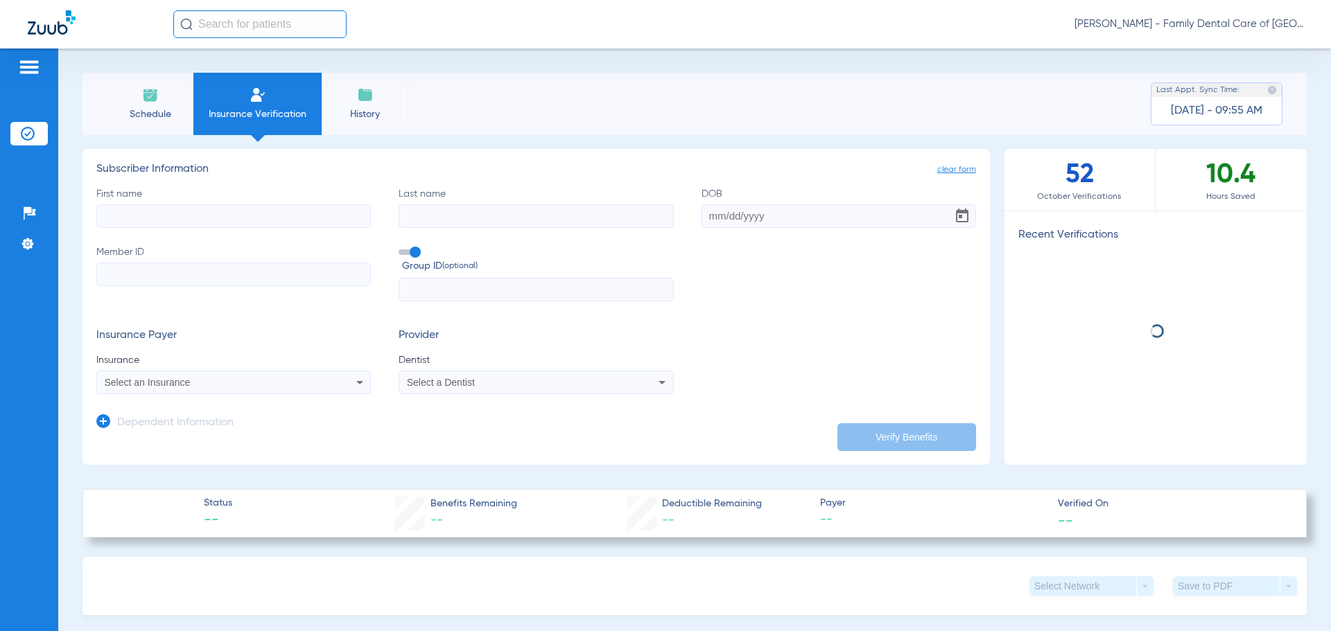 This screenshot has width=1331, height=631. I want to click on button: Verify Benefits, so click(906, 437).